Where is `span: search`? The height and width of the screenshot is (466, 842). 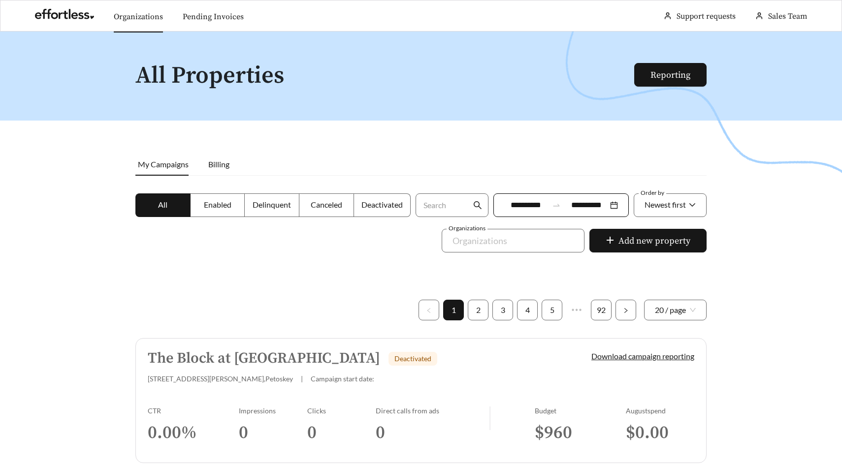 span: search is located at coordinates (478, 205).